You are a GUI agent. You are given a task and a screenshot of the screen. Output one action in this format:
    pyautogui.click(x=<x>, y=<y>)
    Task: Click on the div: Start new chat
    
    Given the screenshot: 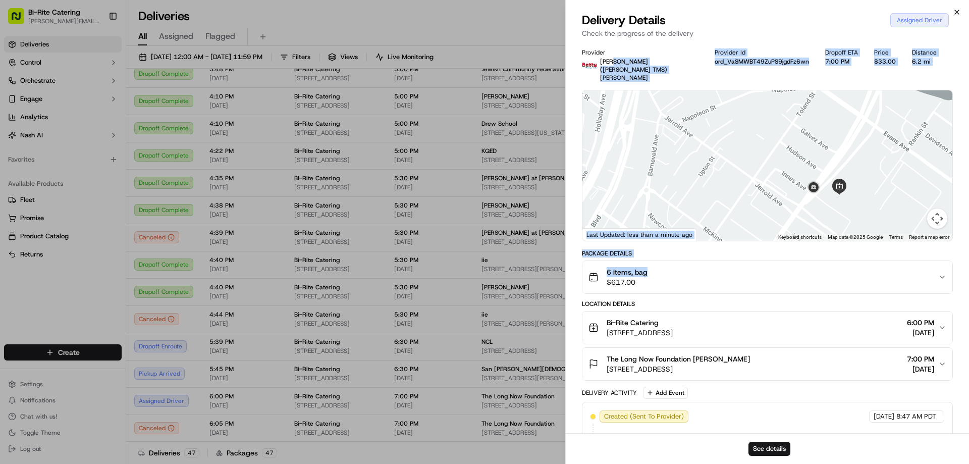 What is the action you would take?
    pyautogui.click(x=100, y=101)
    